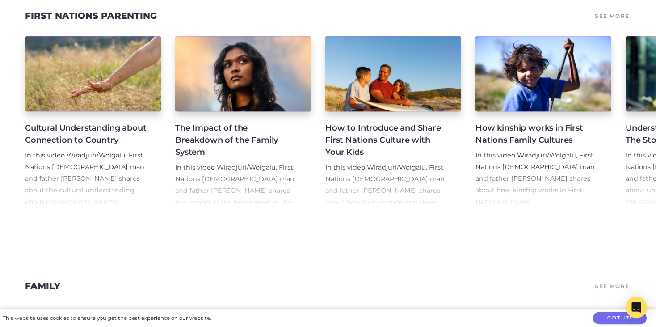  What do you see at coordinates (91, 16) in the screenshot?
I see `a: First Nations Parenting` at bounding box center [91, 16].